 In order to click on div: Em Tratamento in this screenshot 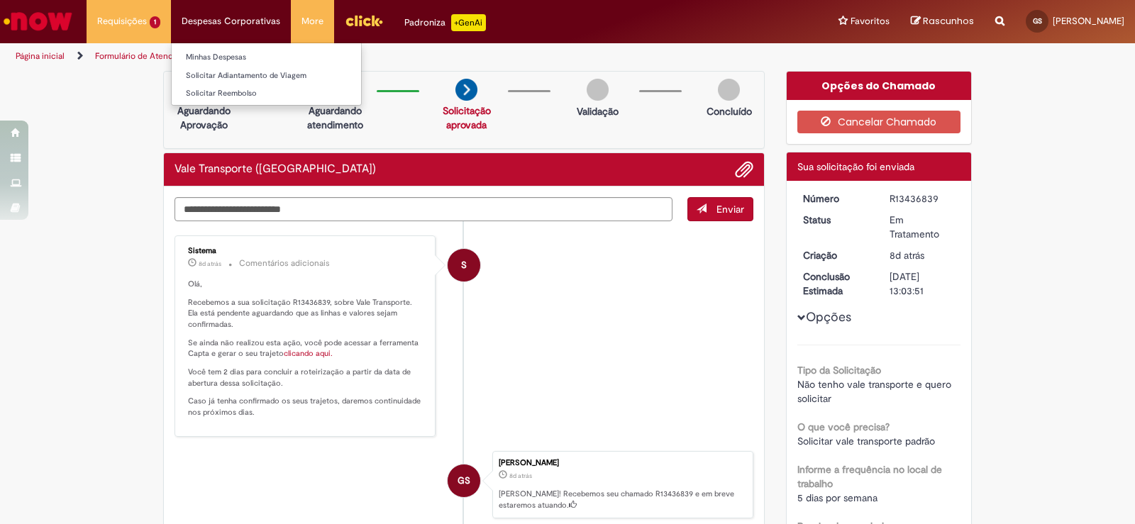, I will do `click(922, 227)`.